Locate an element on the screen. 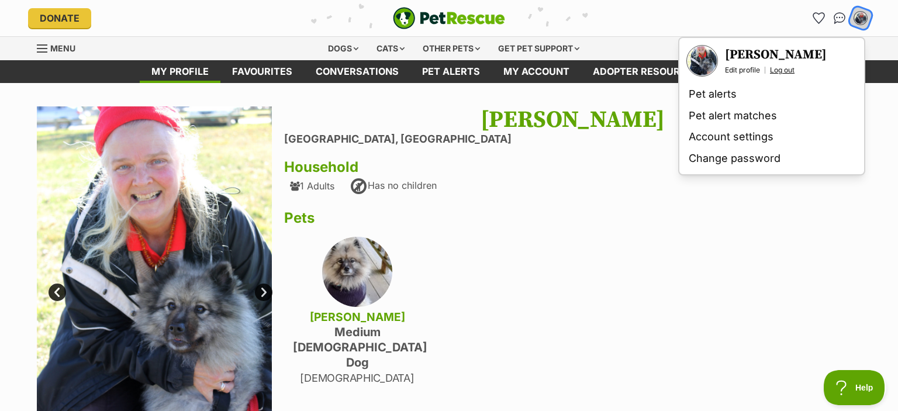  a: Account settings is located at coordinates (772, 137).